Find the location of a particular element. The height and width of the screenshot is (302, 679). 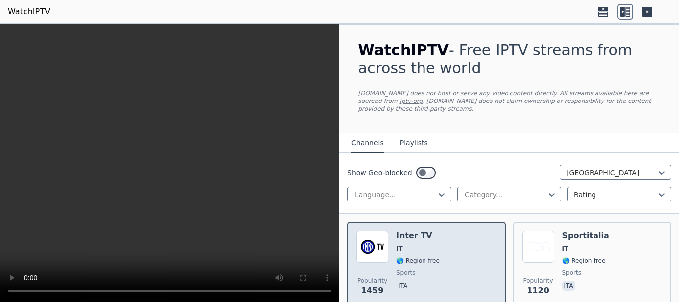

h6: Inter TV is located at coordinates (418, 236).